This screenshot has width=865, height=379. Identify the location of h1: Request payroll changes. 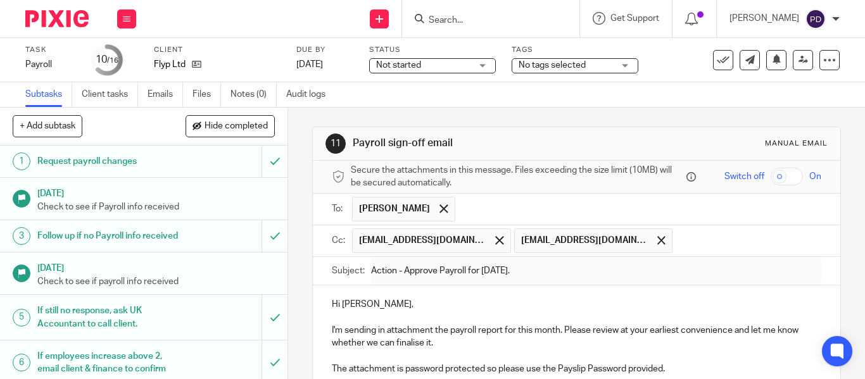
(108, 161).